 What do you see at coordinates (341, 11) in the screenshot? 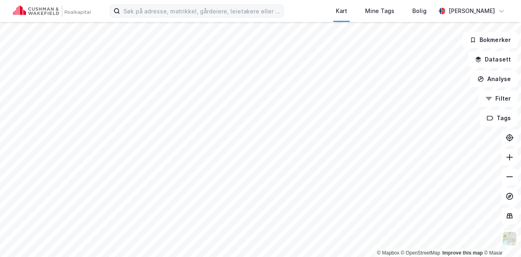
I see `div: Kart` at bounding box center [341, 11].